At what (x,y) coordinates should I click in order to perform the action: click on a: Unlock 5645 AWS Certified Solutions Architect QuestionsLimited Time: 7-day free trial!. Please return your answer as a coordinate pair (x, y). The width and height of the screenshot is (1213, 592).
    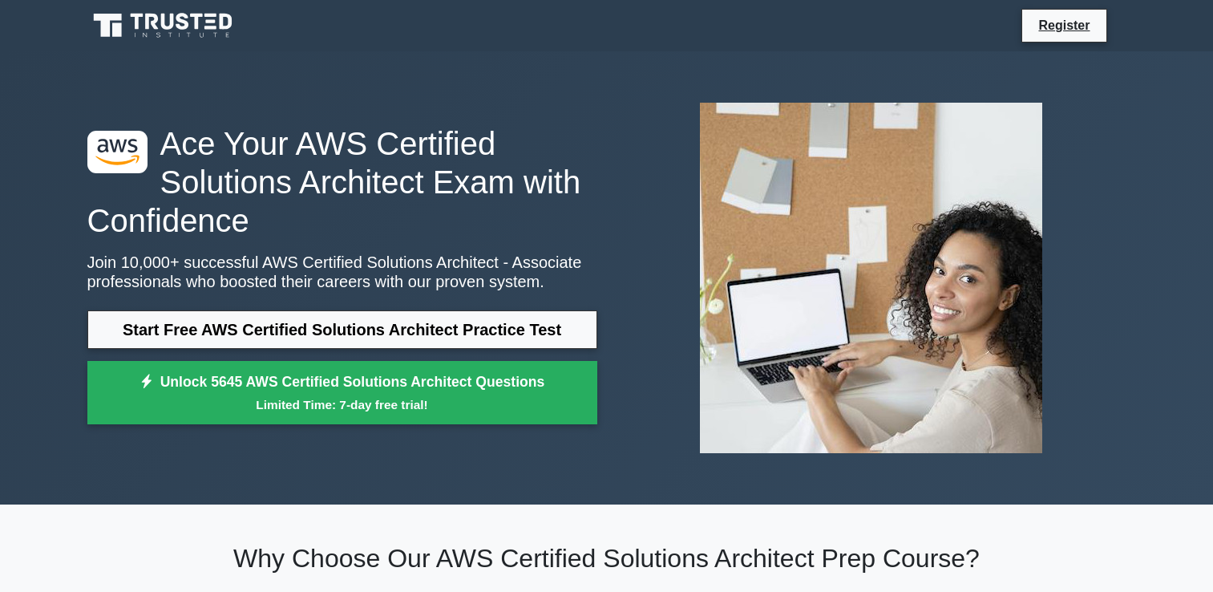
    Looking at the image, I should click on (342, 393).